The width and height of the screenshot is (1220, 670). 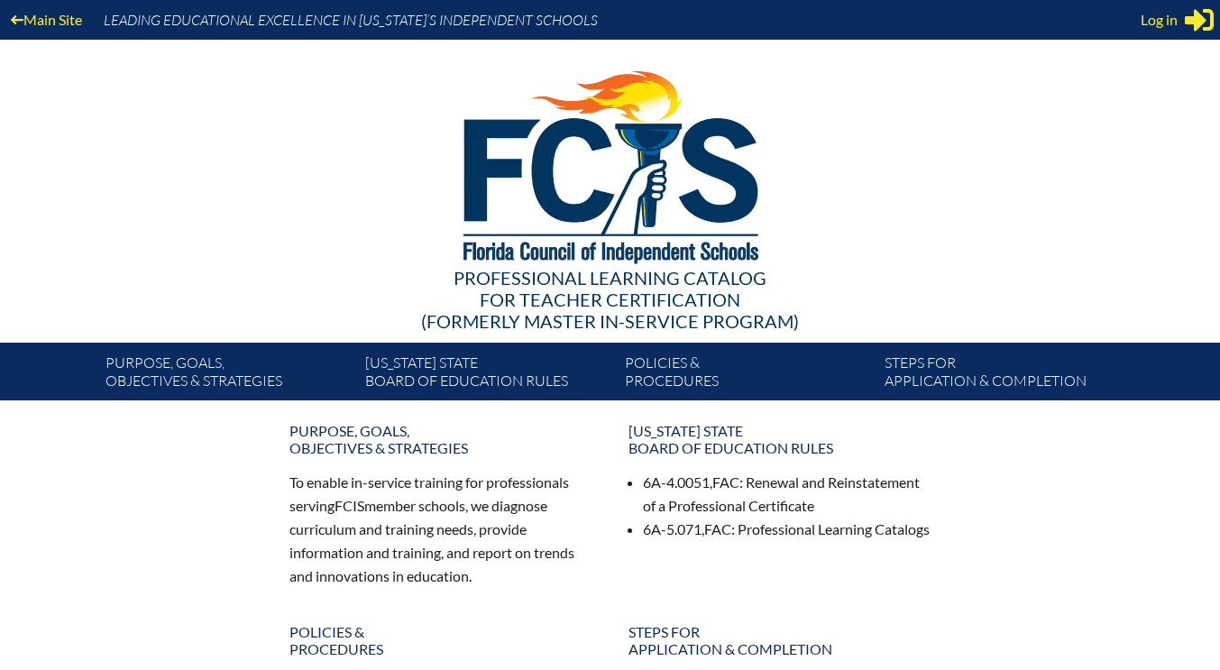 What do you see at coordinates (46, 19) in the screenshot?
I see `a: Main Site` at bounding box center [46, 19].